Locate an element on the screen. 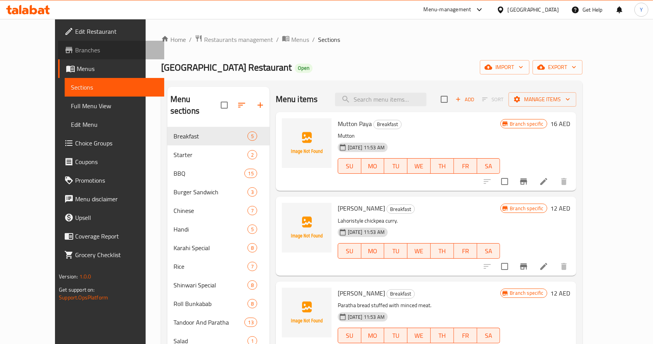 This screenshot has height=344, width=653. span: BBQ is located at coordinates (209, 173).